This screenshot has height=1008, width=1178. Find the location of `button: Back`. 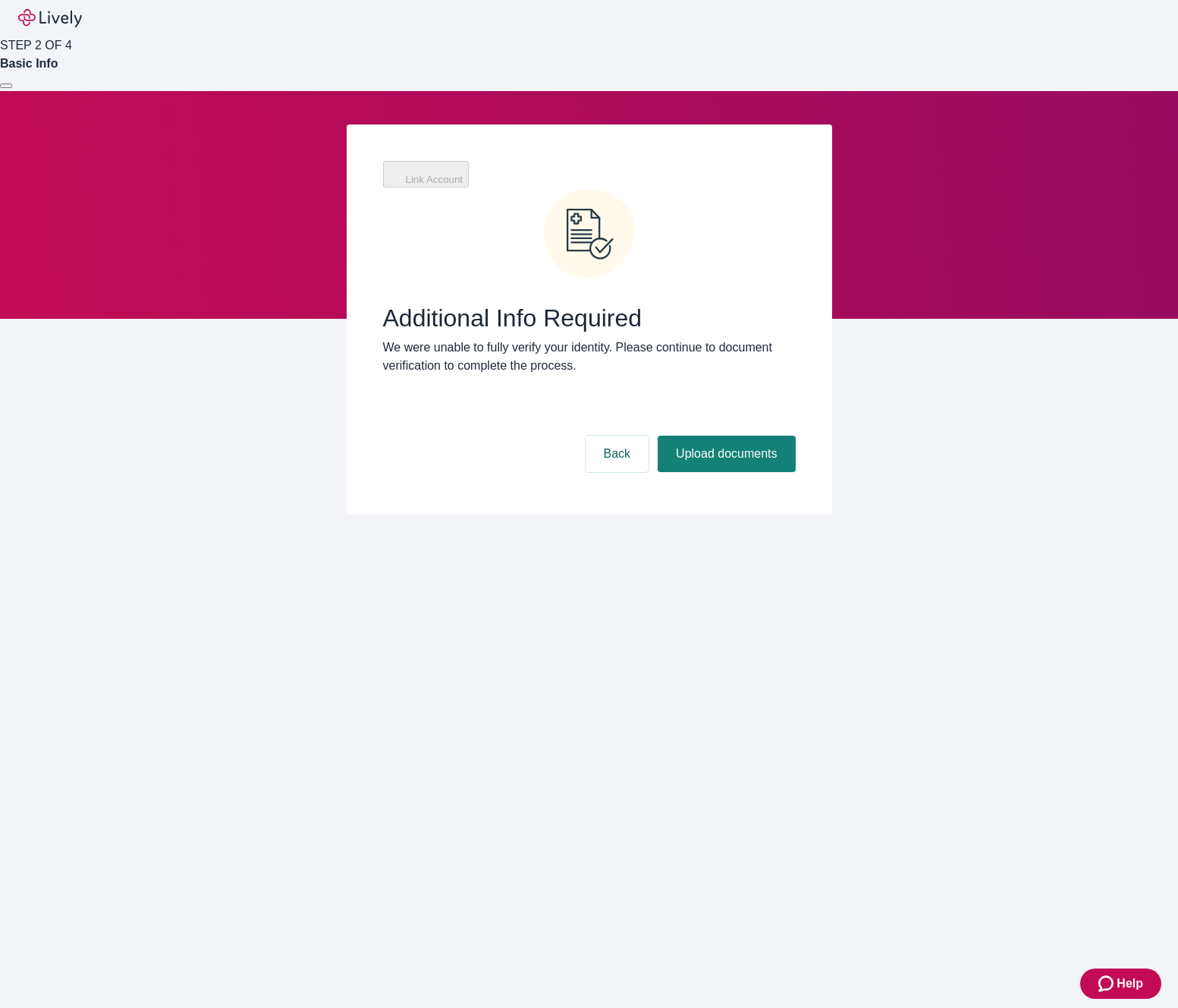

button: Back is located at coordinates (618, 454).